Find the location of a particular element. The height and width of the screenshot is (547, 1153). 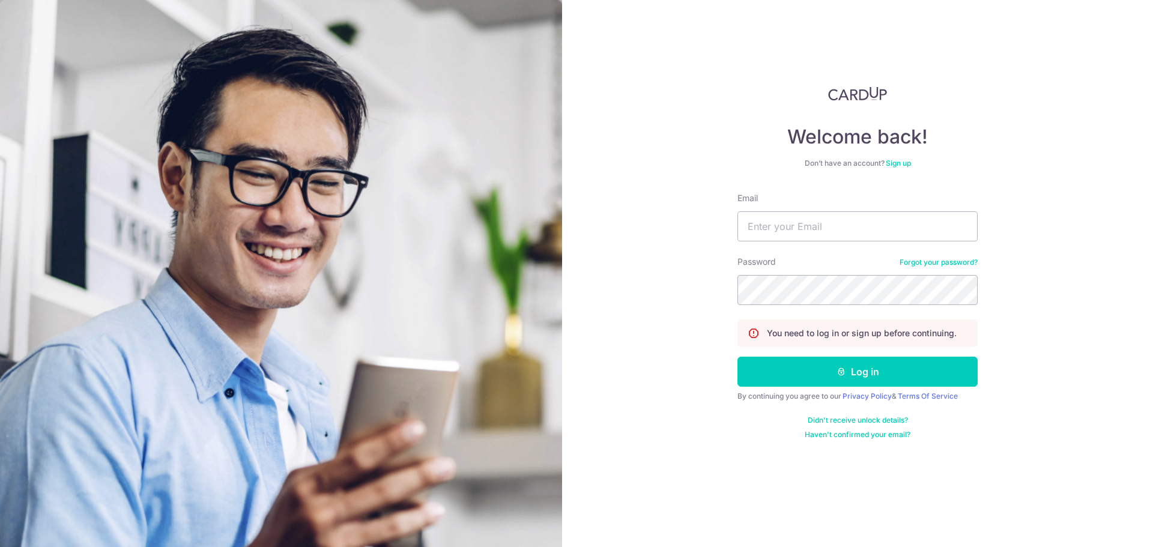

div: Don’t have an account? is located at coordinates (857, 163).